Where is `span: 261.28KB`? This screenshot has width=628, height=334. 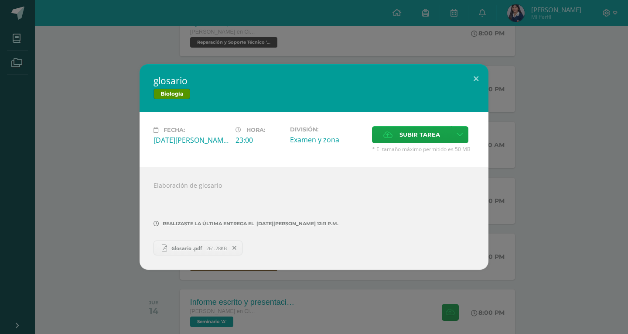 span: 261.28KB is located at coordinates (216, 248).